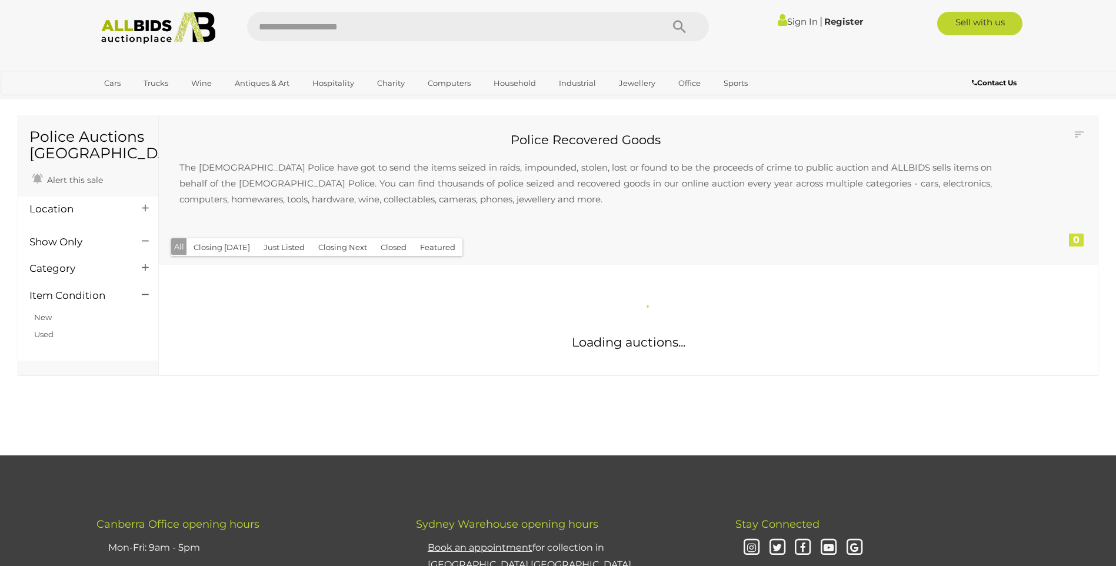 The height and width of the screenshot is (566, 1116). Describe the element at coordinates (201, 83) in the screenshot. I see `a: Wine` at that location.